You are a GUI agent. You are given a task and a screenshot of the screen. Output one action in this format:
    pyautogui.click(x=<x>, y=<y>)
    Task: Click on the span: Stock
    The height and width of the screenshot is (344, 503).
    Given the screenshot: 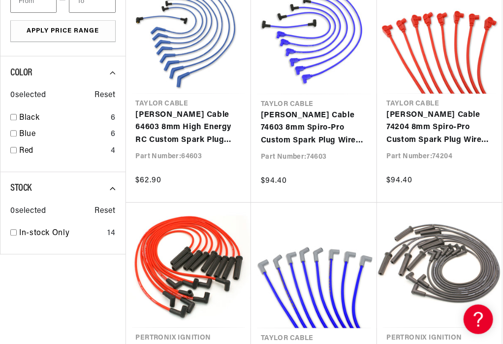 What is the action you would take?
    pyautogui.click(x=21, y=188)
    